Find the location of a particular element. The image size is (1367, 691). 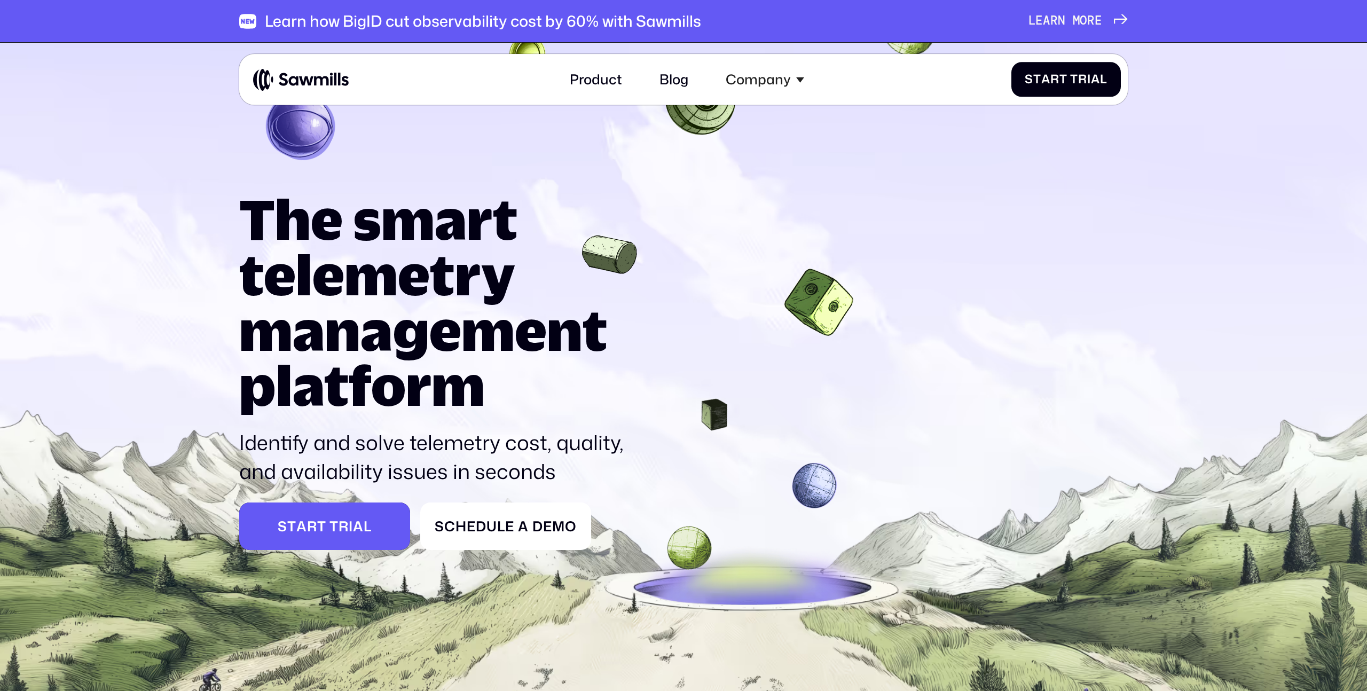

h1: The smart telemetry management platform is located at coordinates (437, 302).